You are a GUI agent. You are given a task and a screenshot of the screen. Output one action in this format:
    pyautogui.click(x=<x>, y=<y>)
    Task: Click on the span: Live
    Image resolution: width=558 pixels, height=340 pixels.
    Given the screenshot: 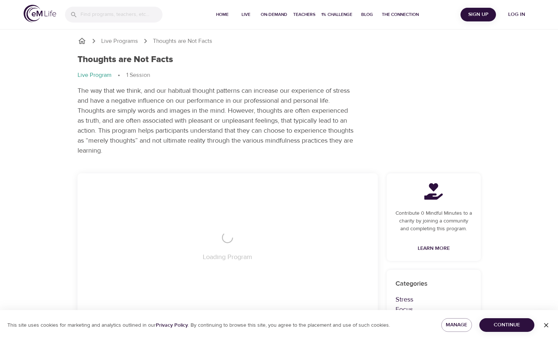 What is the action you would take?
    pyautogui.click(x=246, y=14)
    